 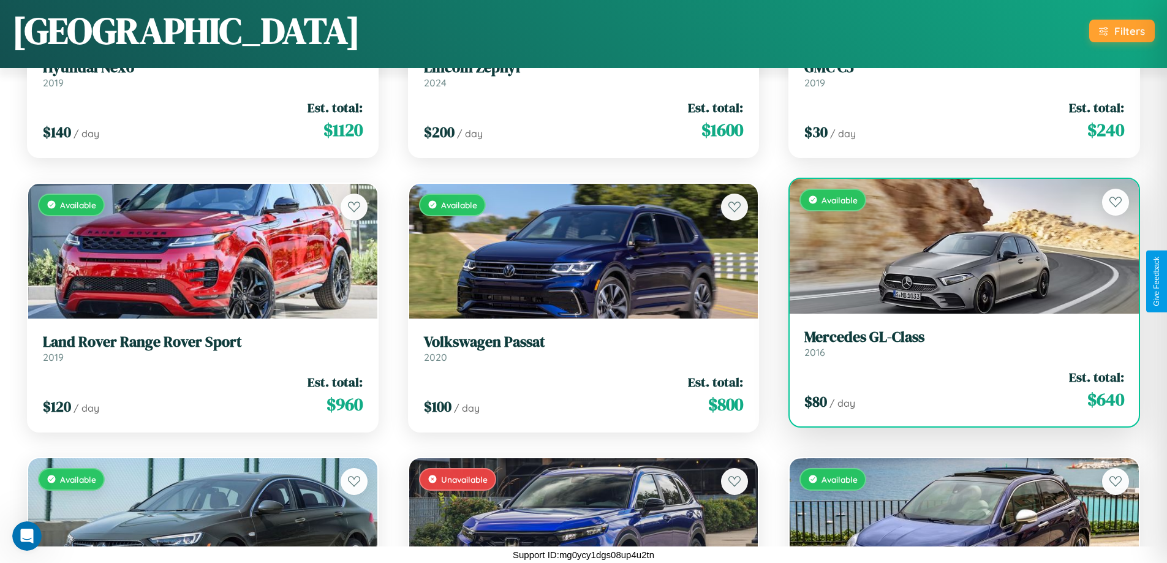 I want to click on span: Unavailable, so click(x=464, y=479).